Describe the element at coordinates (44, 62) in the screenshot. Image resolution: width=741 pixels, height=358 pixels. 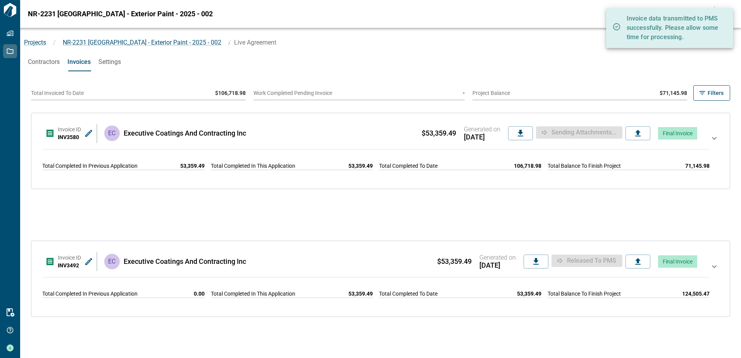
I see `span: Contractors` at that location.